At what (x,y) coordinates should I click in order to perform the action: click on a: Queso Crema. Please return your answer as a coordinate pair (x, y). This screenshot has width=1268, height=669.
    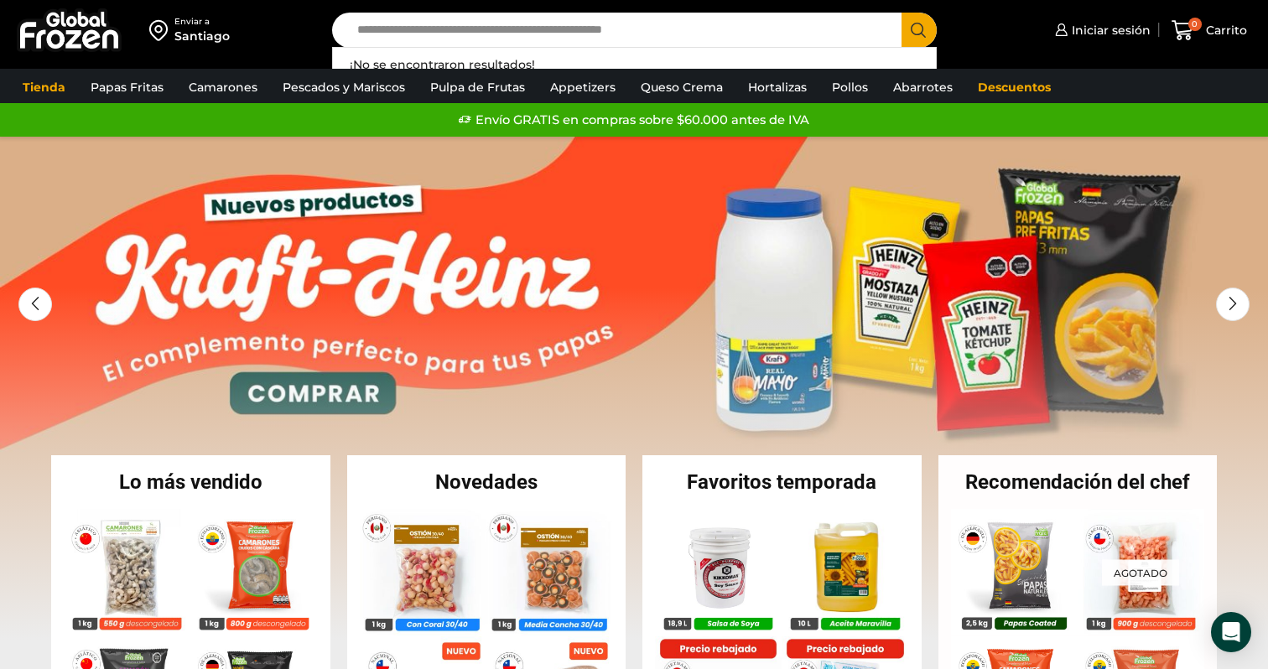
    Looking at the image, I should click on (682, 87).